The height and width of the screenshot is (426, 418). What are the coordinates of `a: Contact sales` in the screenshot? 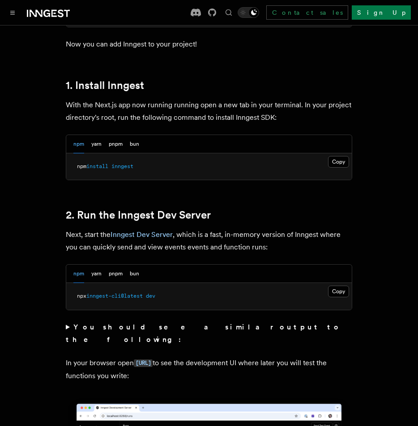 It's located at (307, 13).